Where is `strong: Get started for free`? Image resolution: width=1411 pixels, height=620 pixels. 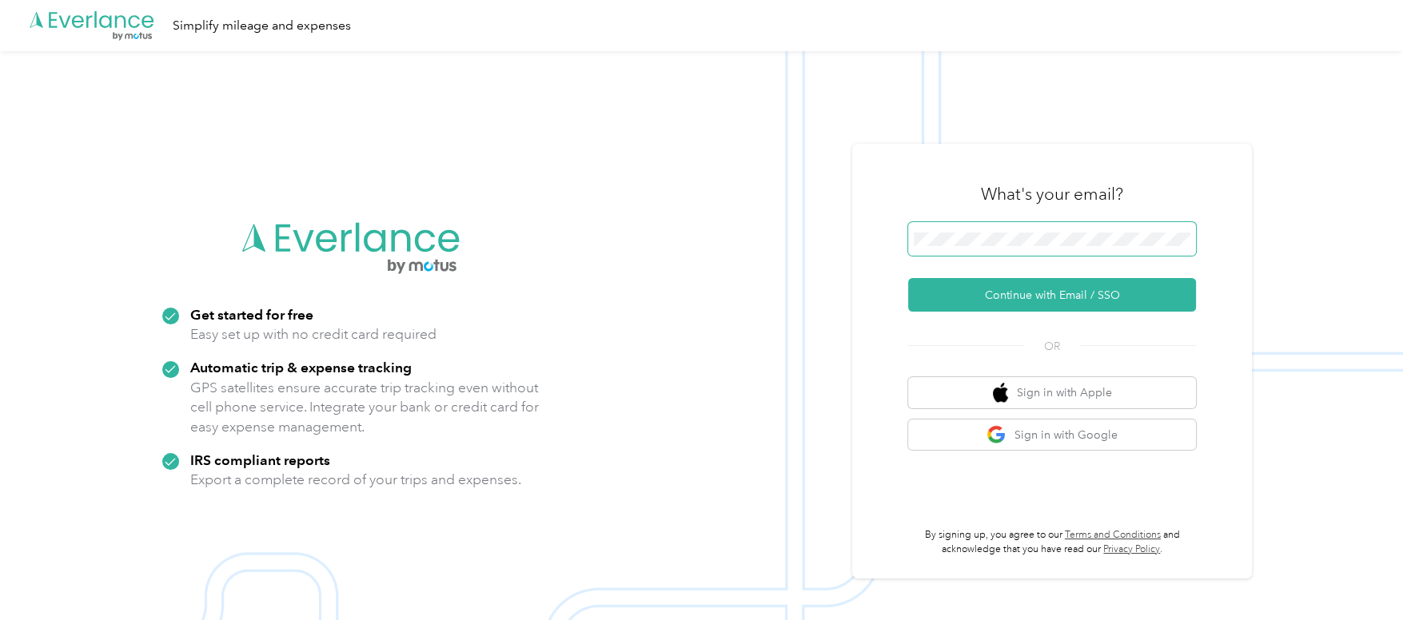 strong: Get started for free is located at coordinates (252, 314).